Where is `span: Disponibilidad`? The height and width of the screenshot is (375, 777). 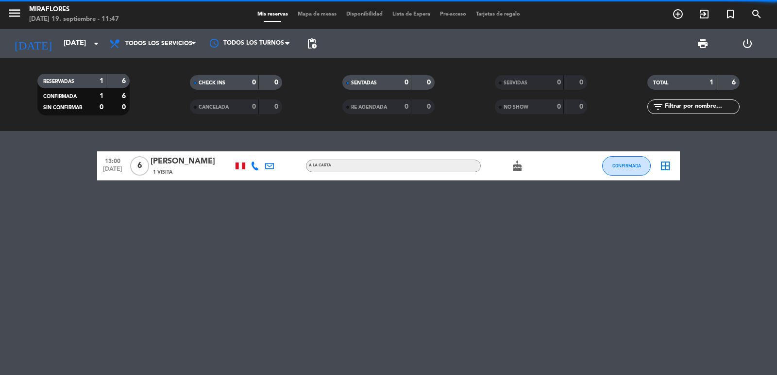
span: Disponibilidad is located at coordinates (364, 14).